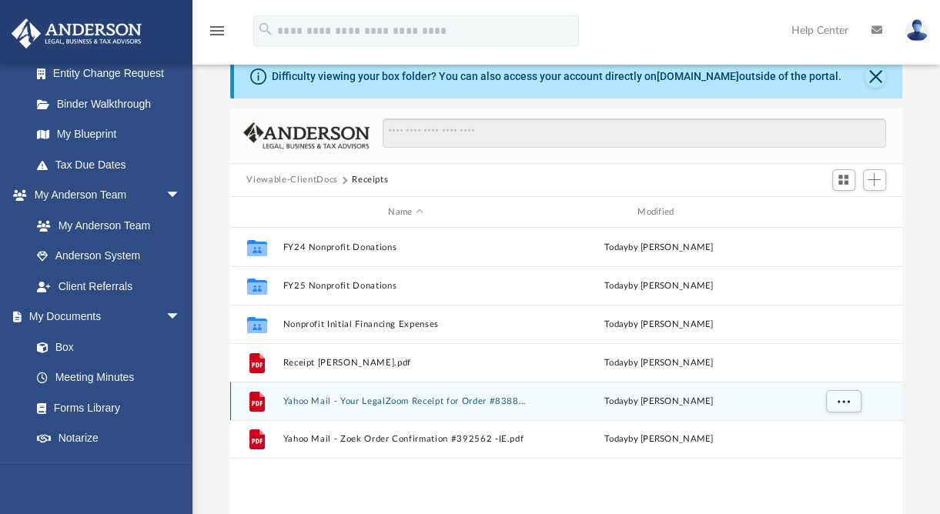 The width and height of the screenshot is (940, 514). Describe the element at coordinates (112, 165) in the screenshot. I see `a: Tax Due Dates` at that location.